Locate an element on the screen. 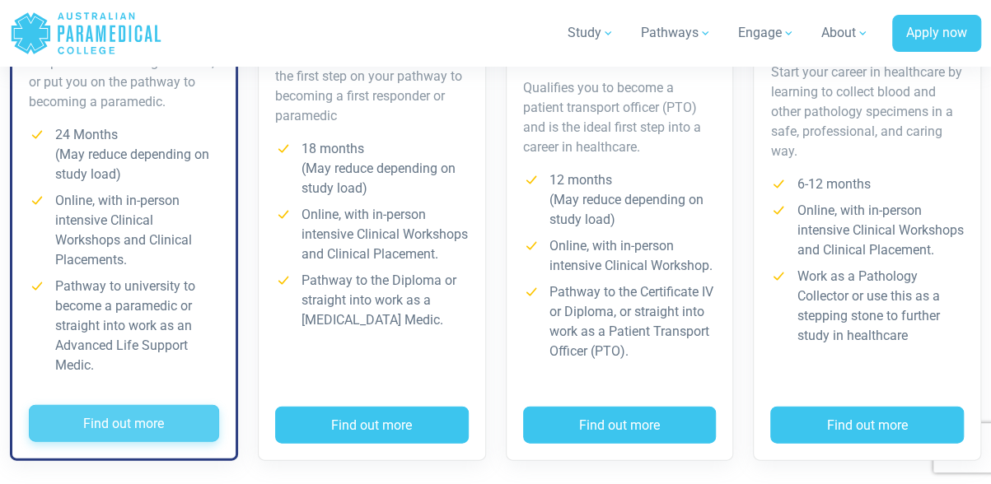 Image resolution: width=991 pixels, height=484 pixels. li: Pathway to the Certificate IV or Diploma, or straight into work as a Patient Transport Officer (P... is located at coordinates (619, 322).